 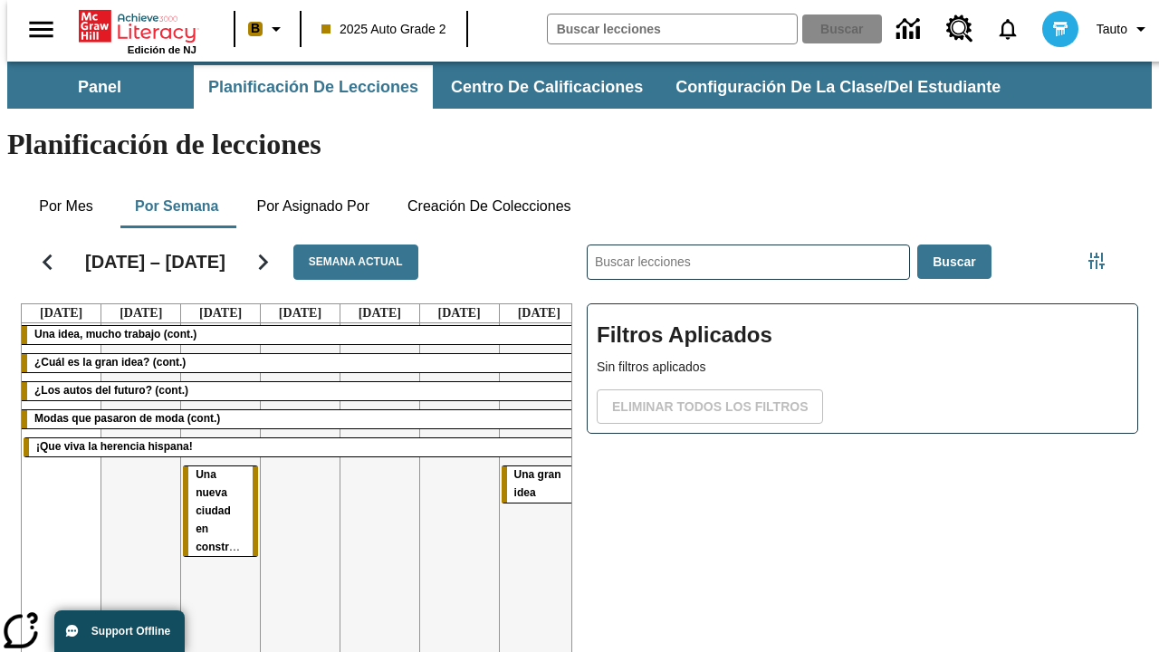 What do you see at coordinates (959, 29) in the screenshot?
I see `a: Centro de recursos, Se abrirá en una pestaña nueva.` at bounding box center [959, 29].